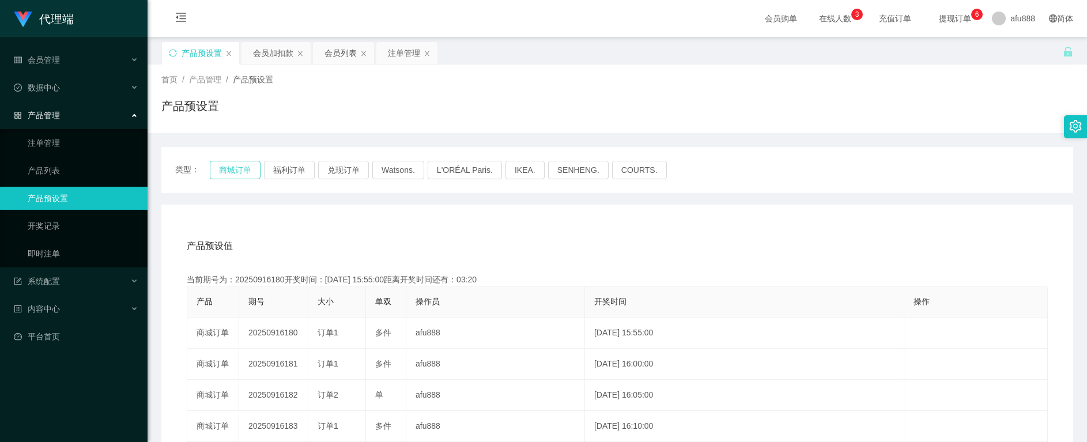 This screenshot has height=442, width=1087. Describe the element at coordinates (525, 170) in the screenshot. I see `button: IKEA.` at that location.